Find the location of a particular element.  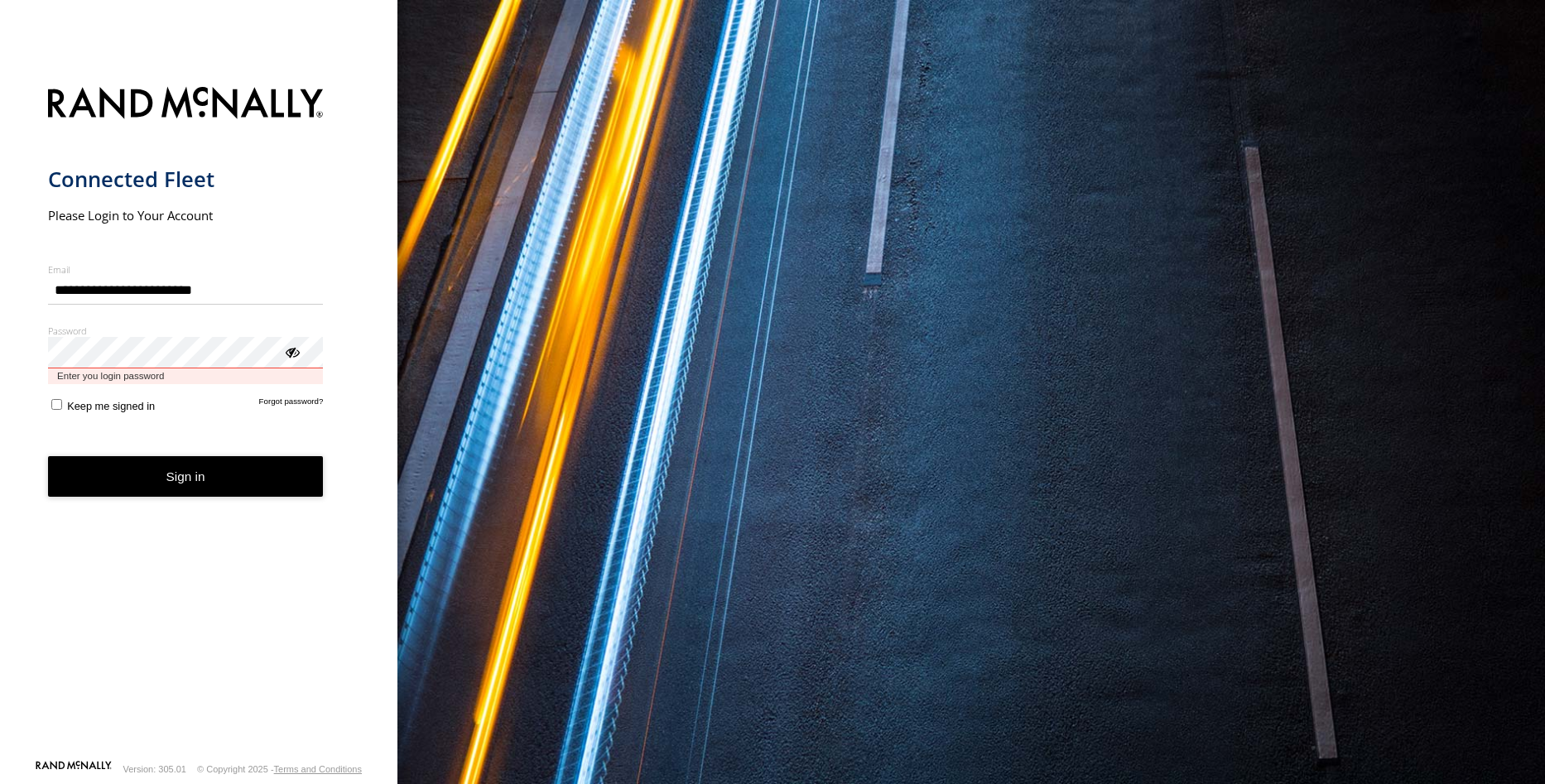

div: © Copyright 2025 - is located at coordinates (279, 769).